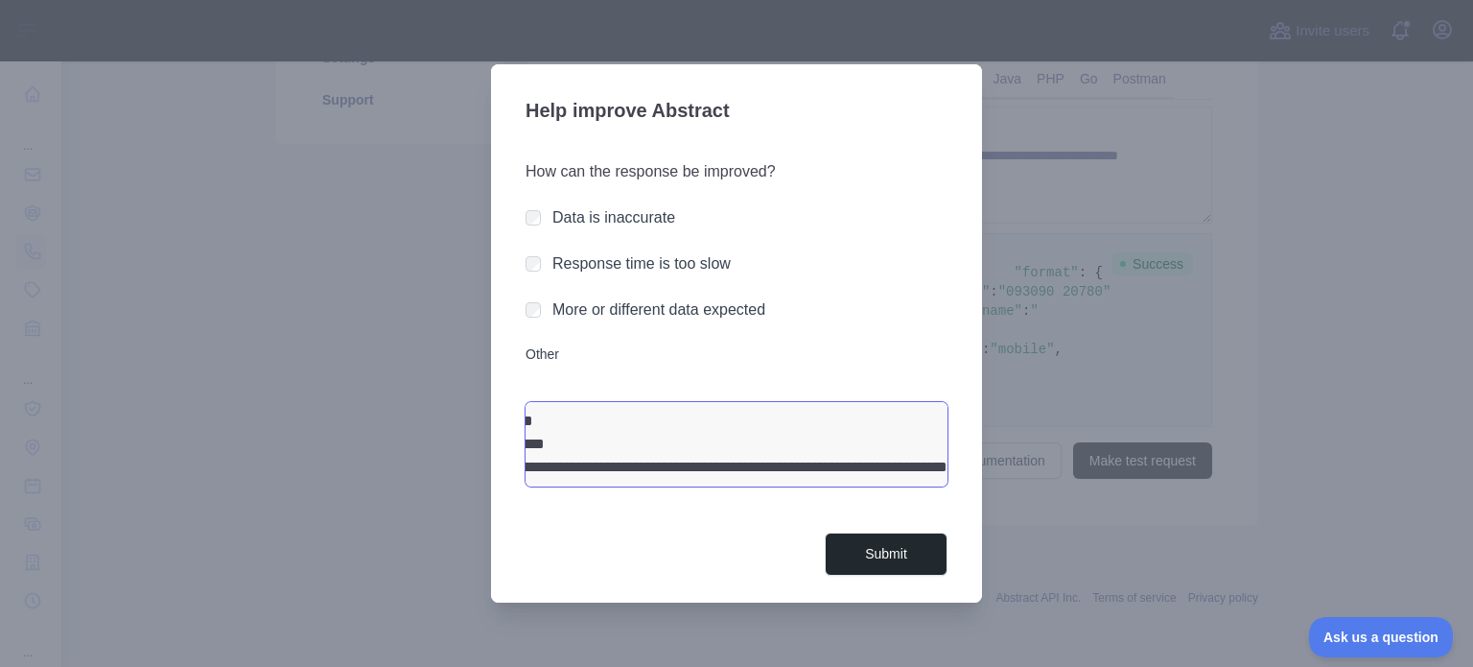 This screenshot has height=667, width=1473. What do you see at coordinates (642, 263) in the screenshot?
I see `label: Response time is too slow` at bounding box center [642, 263].